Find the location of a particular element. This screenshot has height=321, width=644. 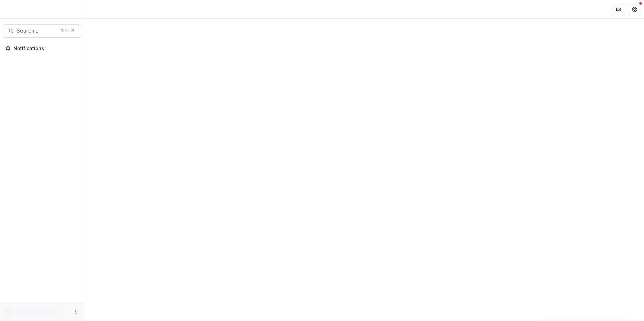

button: More is located at coordinates (76, 312).